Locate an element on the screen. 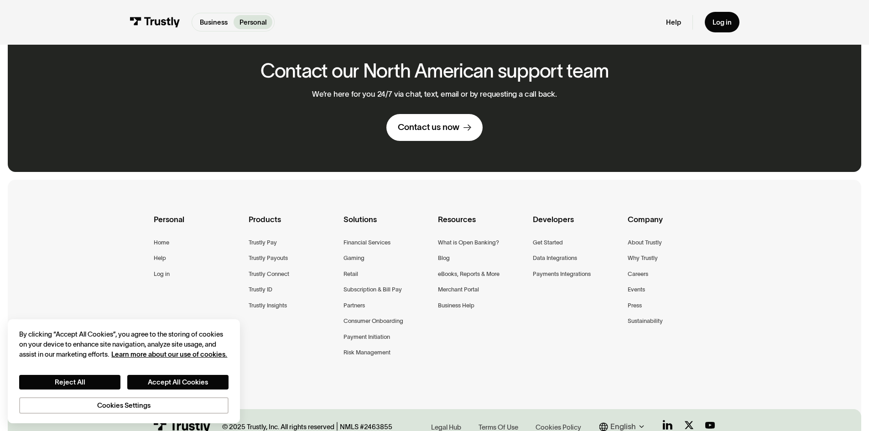 The height and width of the screenshot is (431, 869). a: Retail is located at coordinates (351, 274).